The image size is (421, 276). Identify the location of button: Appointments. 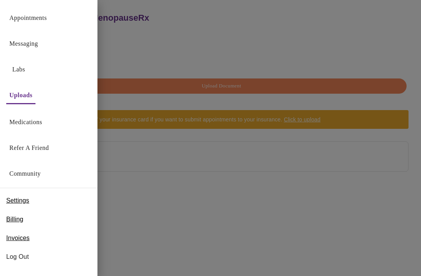
(28, 18).